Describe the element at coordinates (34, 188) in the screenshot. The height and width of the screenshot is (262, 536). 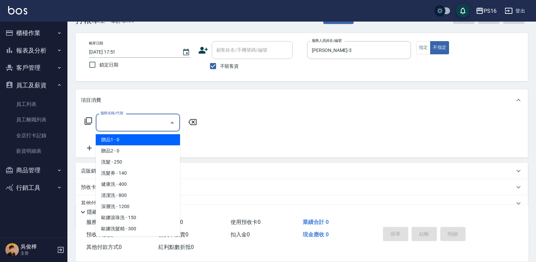
I see `button: 行銷工具` at that location.